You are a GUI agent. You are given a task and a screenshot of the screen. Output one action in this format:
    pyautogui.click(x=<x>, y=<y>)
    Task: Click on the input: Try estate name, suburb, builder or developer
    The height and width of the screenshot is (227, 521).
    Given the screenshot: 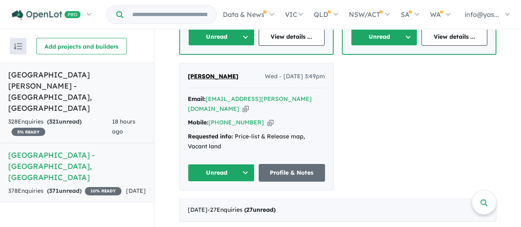 What is the action you would take?
    pyautogui.click(x=170, y=14)
    